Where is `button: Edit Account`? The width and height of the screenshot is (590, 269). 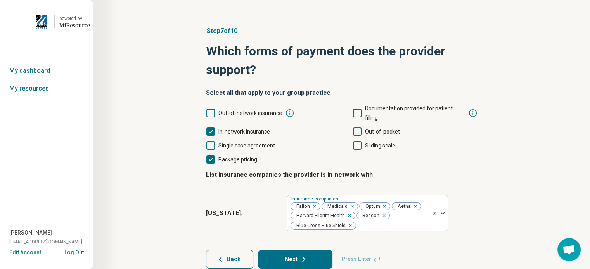
button: Edit Account is located at coordinates (25, 253).